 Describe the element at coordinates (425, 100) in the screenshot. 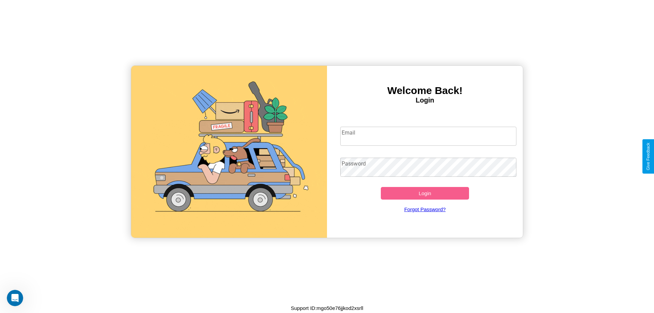

I see `h4: Login` at that location.